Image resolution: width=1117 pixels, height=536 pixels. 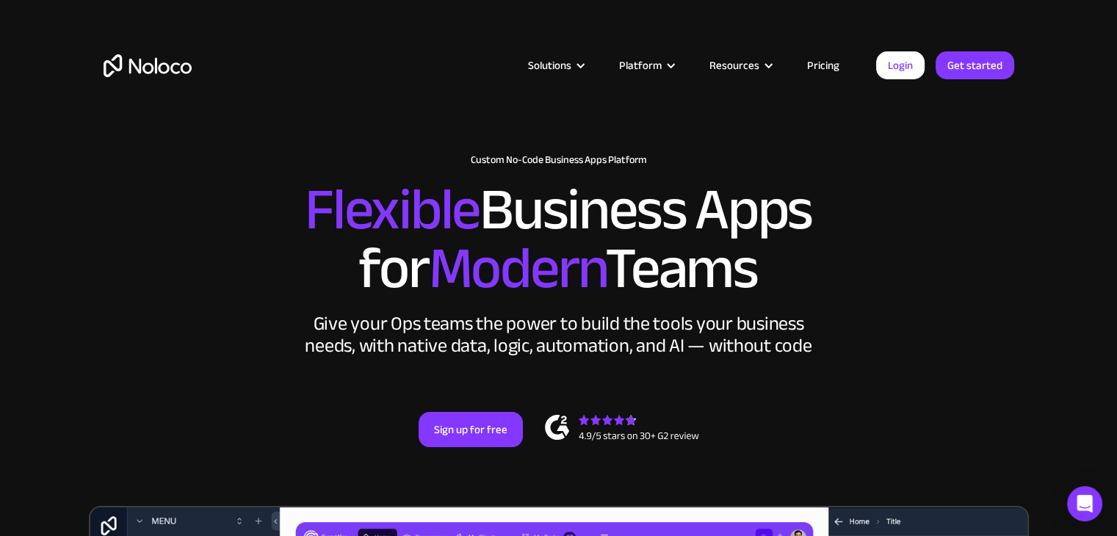 What do you see at coordinates (559, 239) in the screenshot?
I see `h2: Business Apps for Teams` at bounding box center [559, 239].